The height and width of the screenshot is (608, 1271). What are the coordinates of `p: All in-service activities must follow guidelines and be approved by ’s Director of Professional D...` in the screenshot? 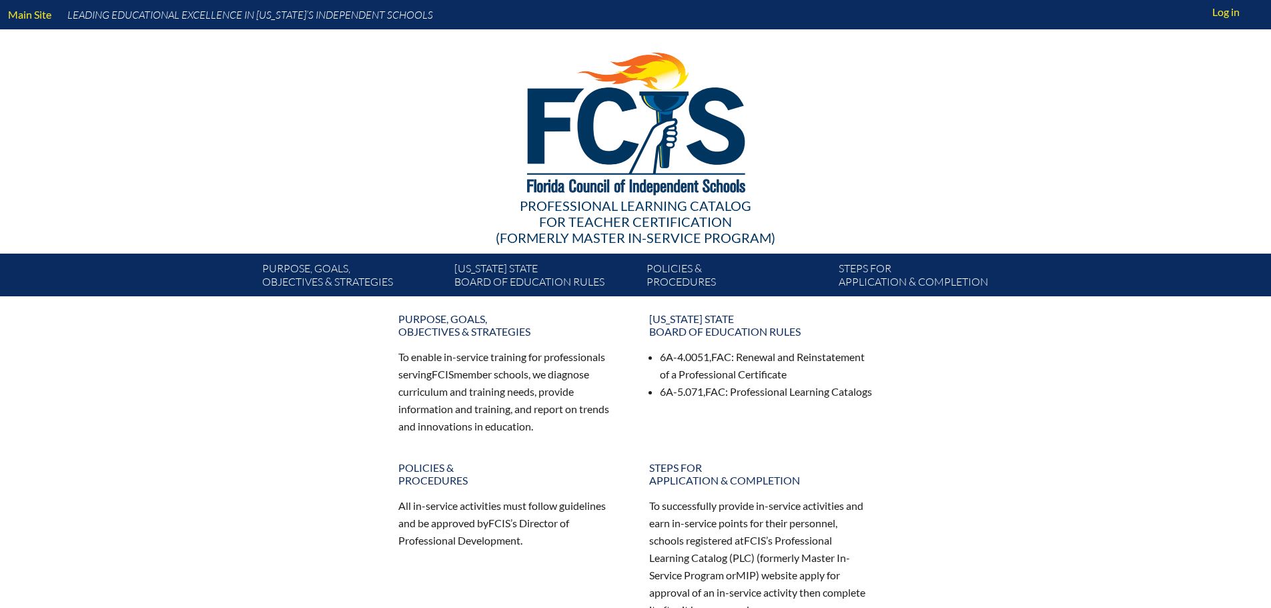 It's located at (510, 523).